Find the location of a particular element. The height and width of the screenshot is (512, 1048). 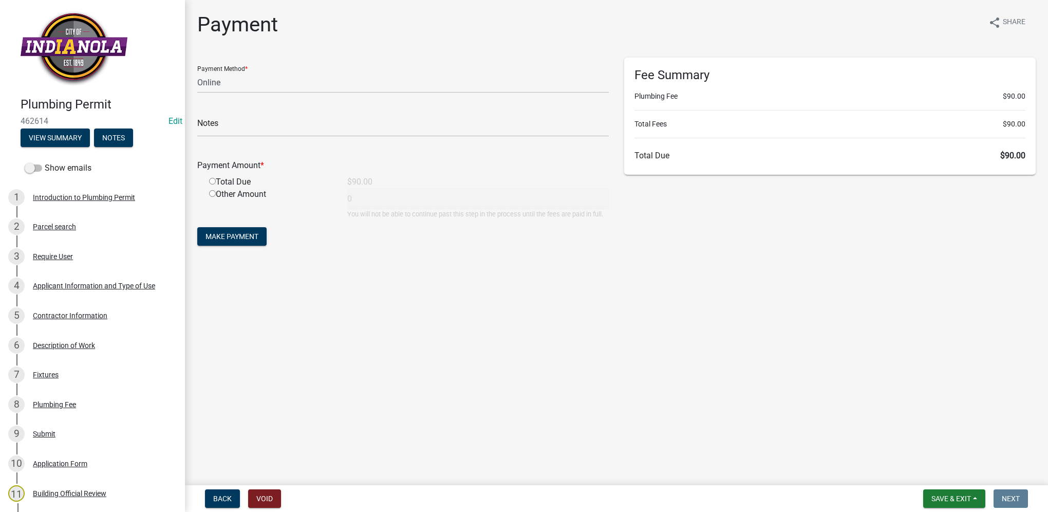

button: Back is located at coordinates (222, 498).